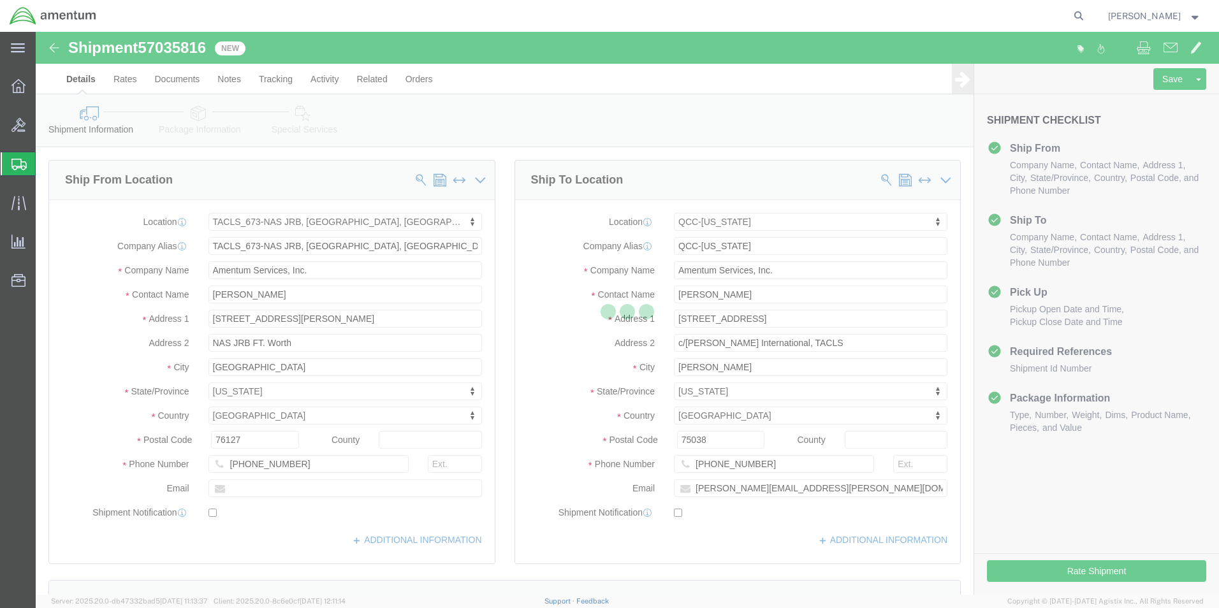 This screenshot has height=608, width=1219. I want to click on img: logo, so click(53, 16).